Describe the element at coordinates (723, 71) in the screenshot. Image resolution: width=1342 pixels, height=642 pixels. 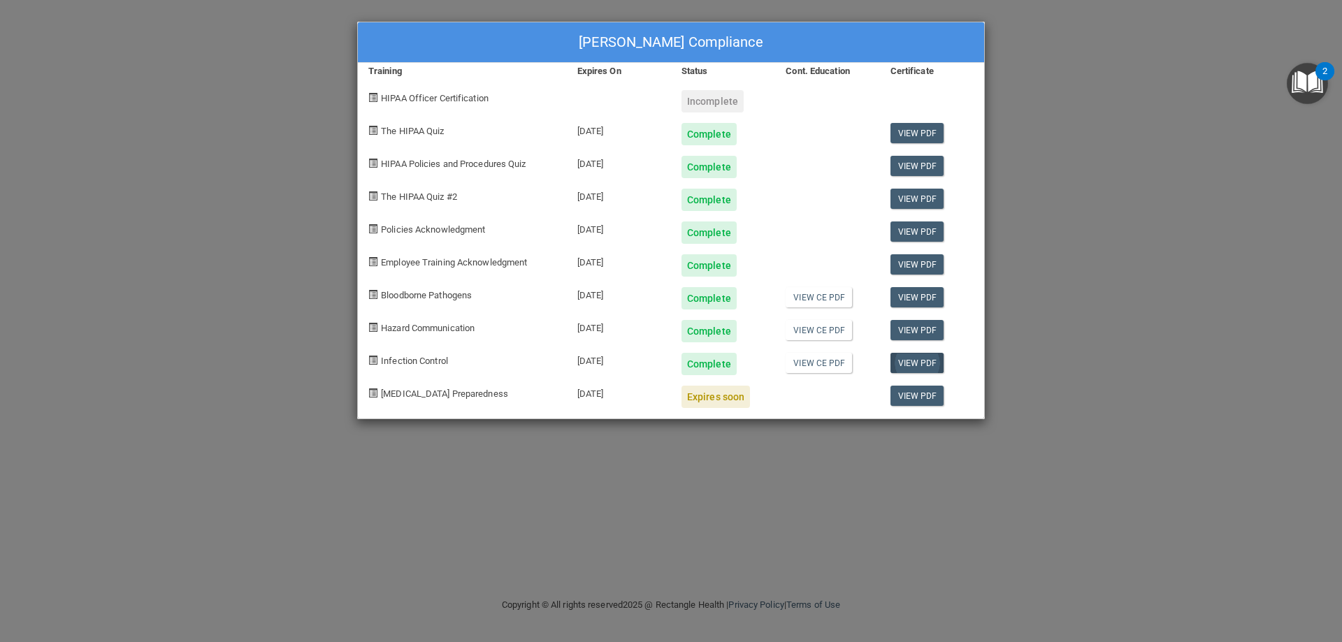
I see `div: Status` at that location.